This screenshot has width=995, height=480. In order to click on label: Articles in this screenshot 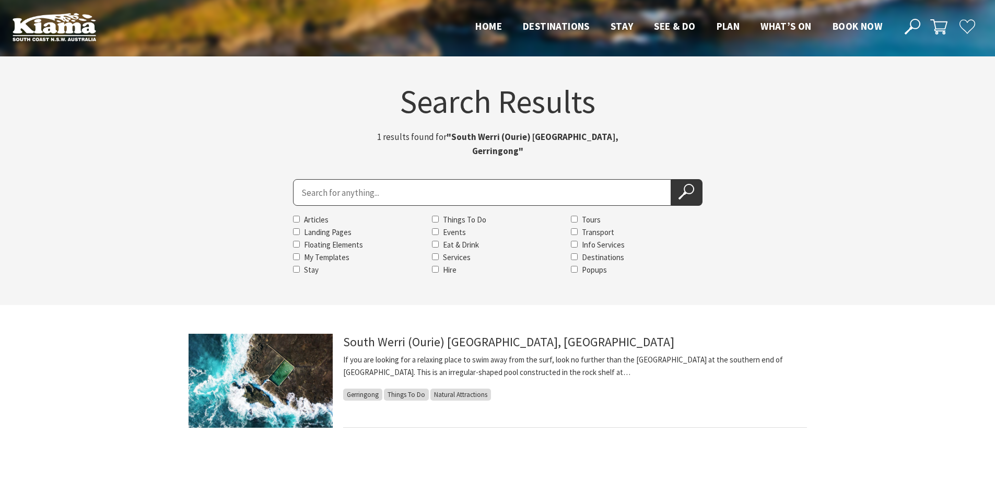, I will do `click(316, 219)`.